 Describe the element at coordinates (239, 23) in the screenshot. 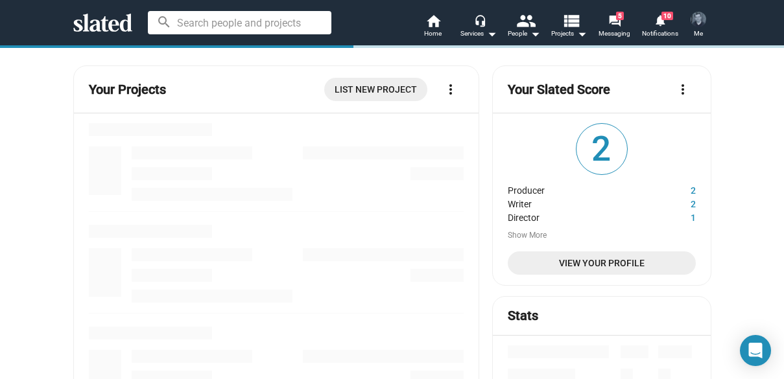

I see `input: Search people and projects` at that location.